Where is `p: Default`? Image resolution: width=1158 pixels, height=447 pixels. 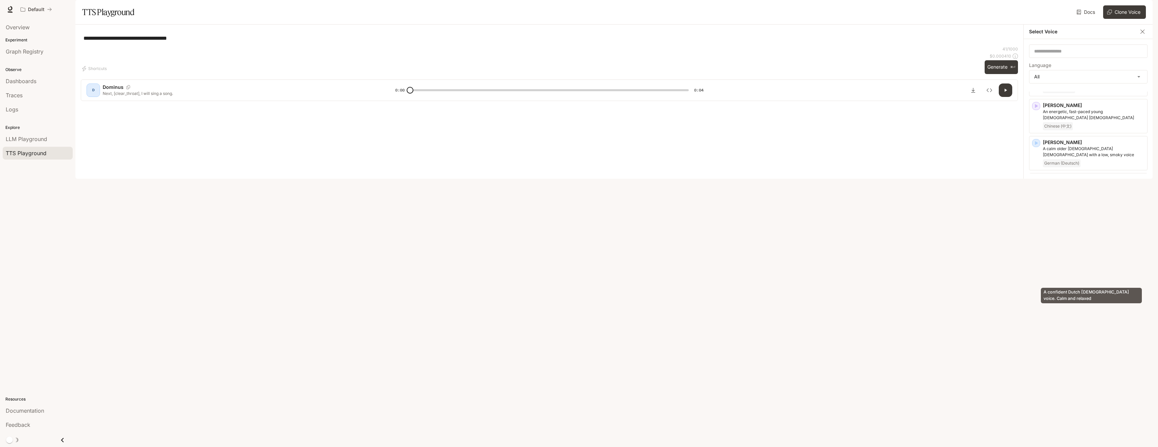
p: Default is located at coordinates (36, 9).